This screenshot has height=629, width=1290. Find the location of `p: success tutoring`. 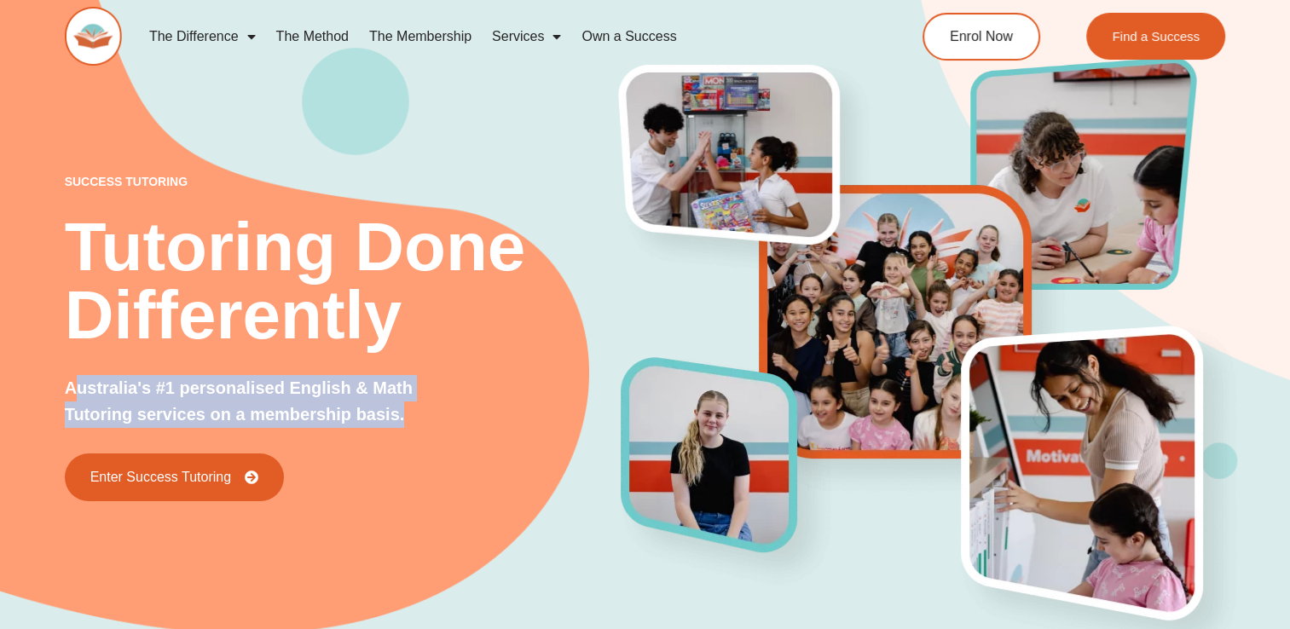

p: success tutoring is located at coordinates (344, 182).